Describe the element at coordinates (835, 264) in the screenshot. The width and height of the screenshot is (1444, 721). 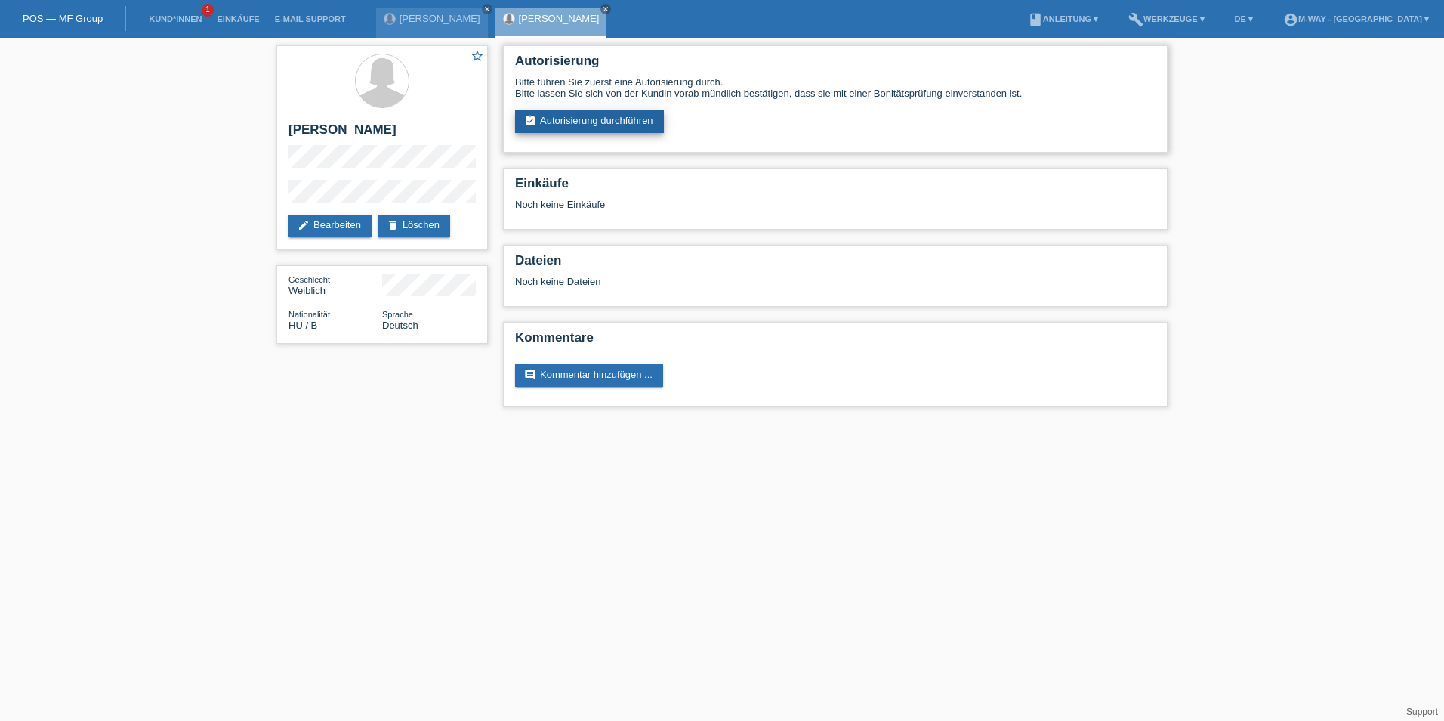
I see `h2: Dateien` at that location.